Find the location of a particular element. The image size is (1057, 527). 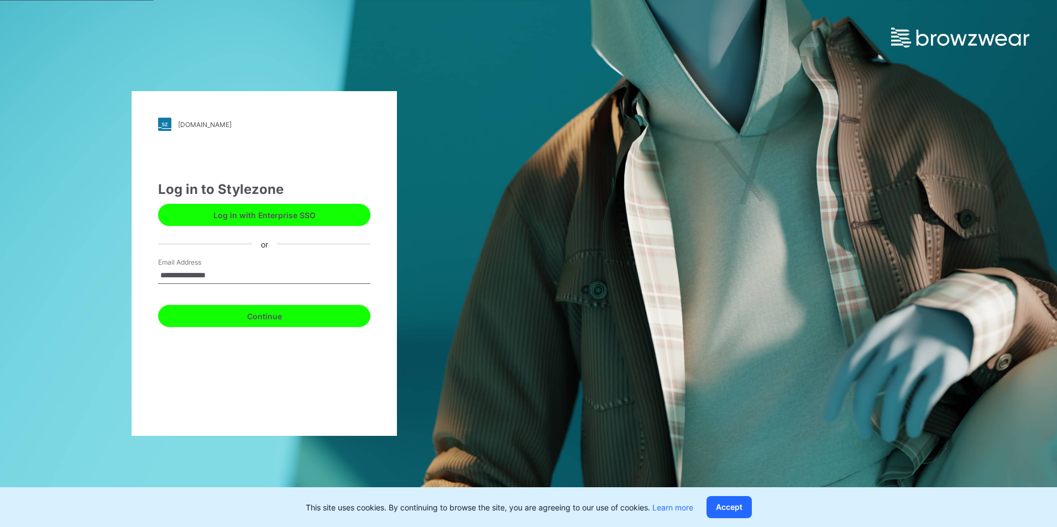

img: stylezone-logo.562084cfcfab977791bfbf7441f1a819.svg is located at coordinates (165, 124).